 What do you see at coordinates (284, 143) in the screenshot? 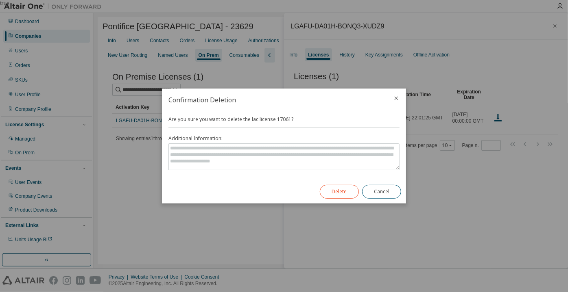
I see `div: Are you sure you want to delete the lac license 17061?` at bounding box center [284, 143].